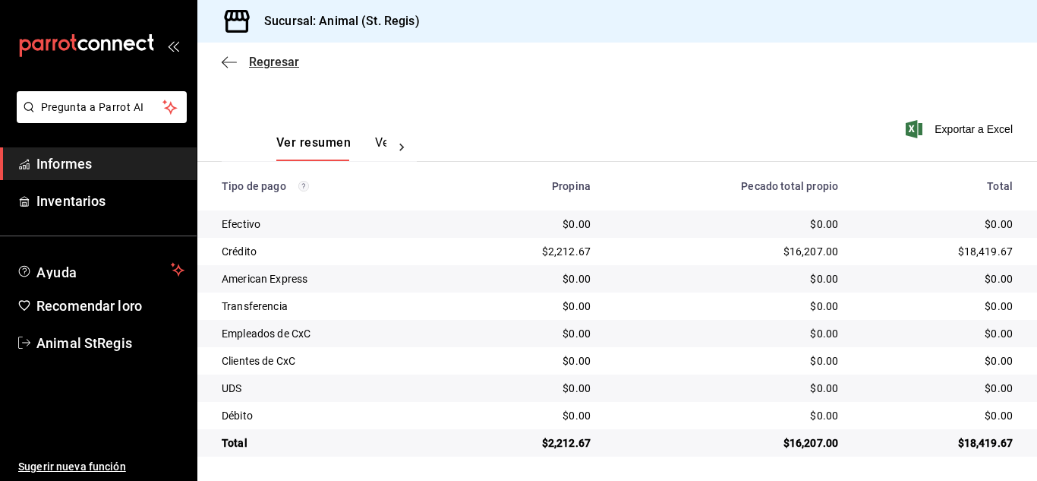 The width and height of the screenshot is (1037, 481). I want to click on font: Tipo de pago, so click(254, 186).